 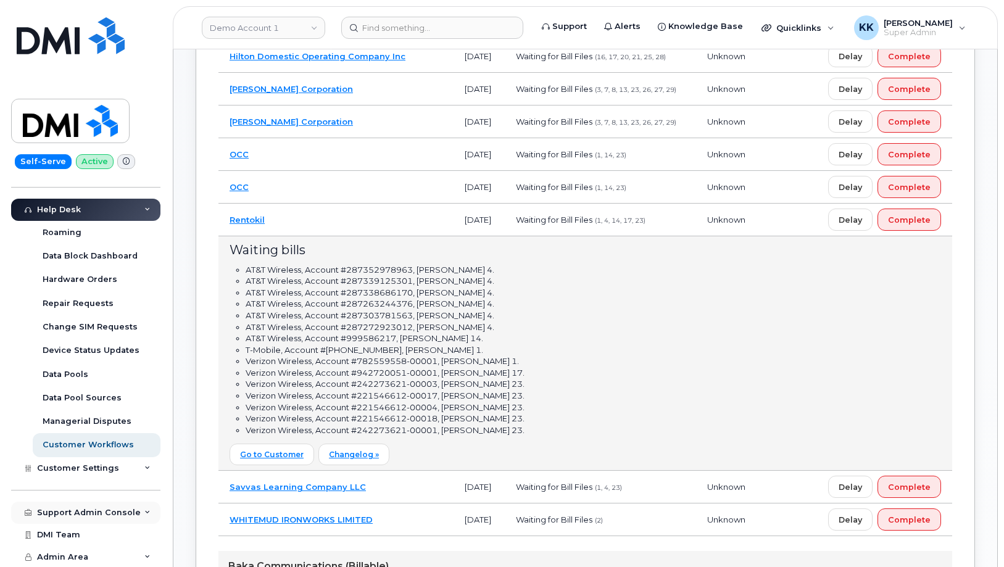 What do you see at coordinates (301, 520) in the screenshot?
I see `a: WHITEMUD IRONWORKS LIMITED` at bounding box center [301, 520].